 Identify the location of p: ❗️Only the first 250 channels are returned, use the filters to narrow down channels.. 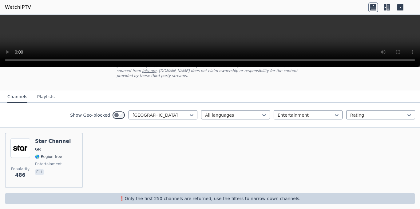
(210, 198).